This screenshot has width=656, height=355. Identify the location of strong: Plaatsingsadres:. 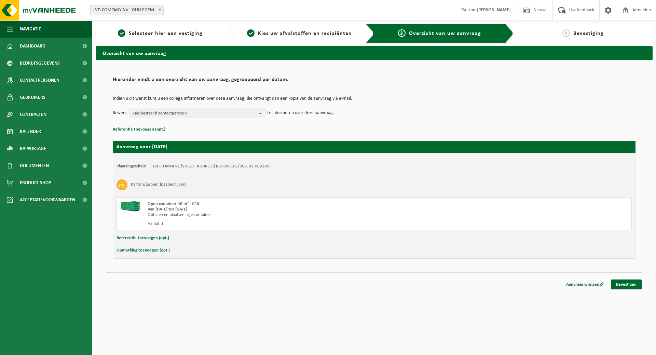
(131, 166).